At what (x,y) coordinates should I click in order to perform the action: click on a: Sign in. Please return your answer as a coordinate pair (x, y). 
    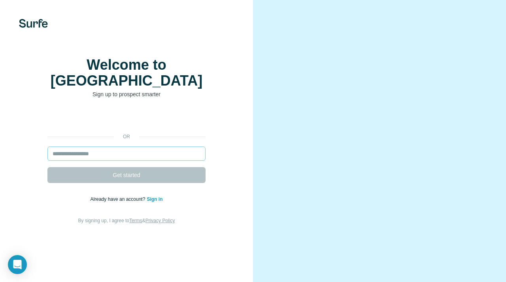
    Looking at the image, I should click on (155, 199).